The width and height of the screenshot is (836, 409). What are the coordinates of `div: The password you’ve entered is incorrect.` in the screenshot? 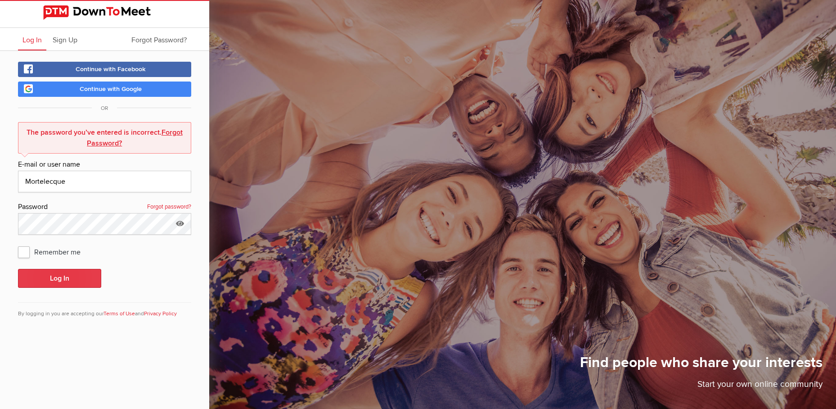 It's located at (104, 138).